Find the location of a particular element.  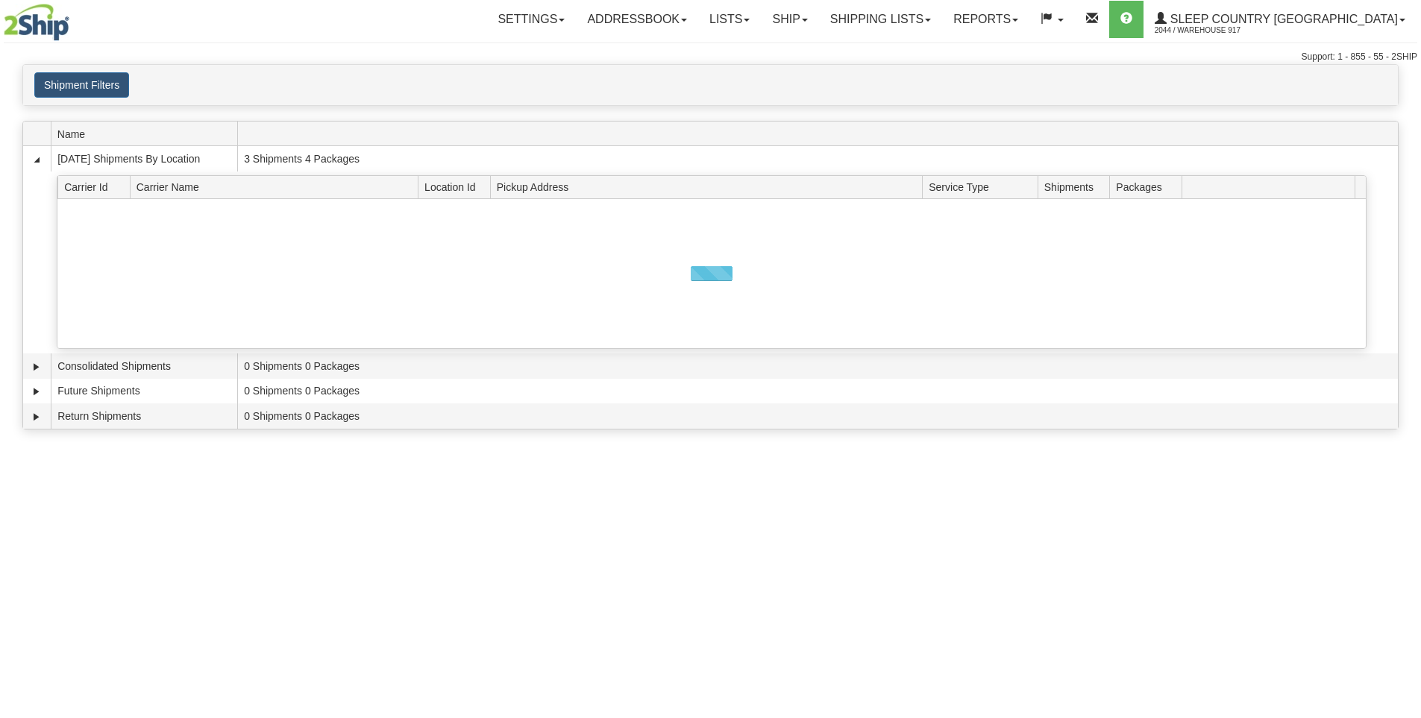

a: Addressbook is located at coordinates (637, 19).